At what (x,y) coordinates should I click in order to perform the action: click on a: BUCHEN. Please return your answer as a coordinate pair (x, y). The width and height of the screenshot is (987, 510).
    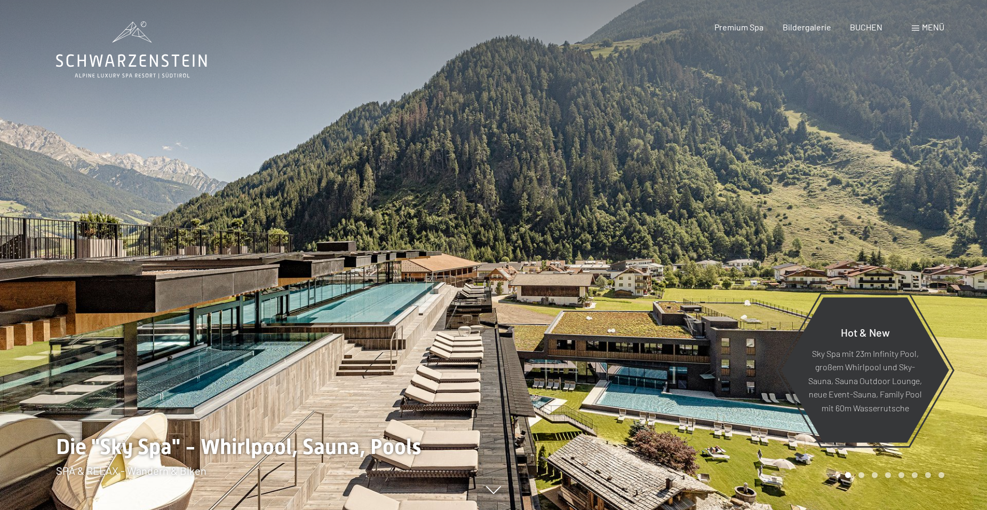
    Looking at the image, I should click on (866, 27).